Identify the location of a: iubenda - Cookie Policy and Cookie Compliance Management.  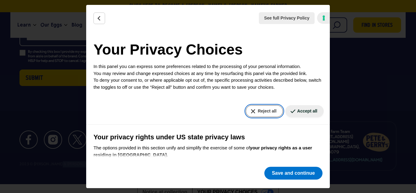
(323, 18).